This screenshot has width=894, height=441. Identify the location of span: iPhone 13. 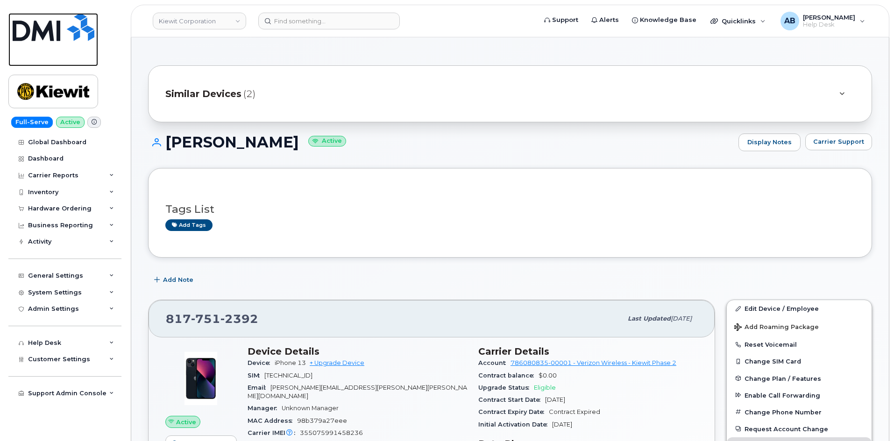
(290, 363).